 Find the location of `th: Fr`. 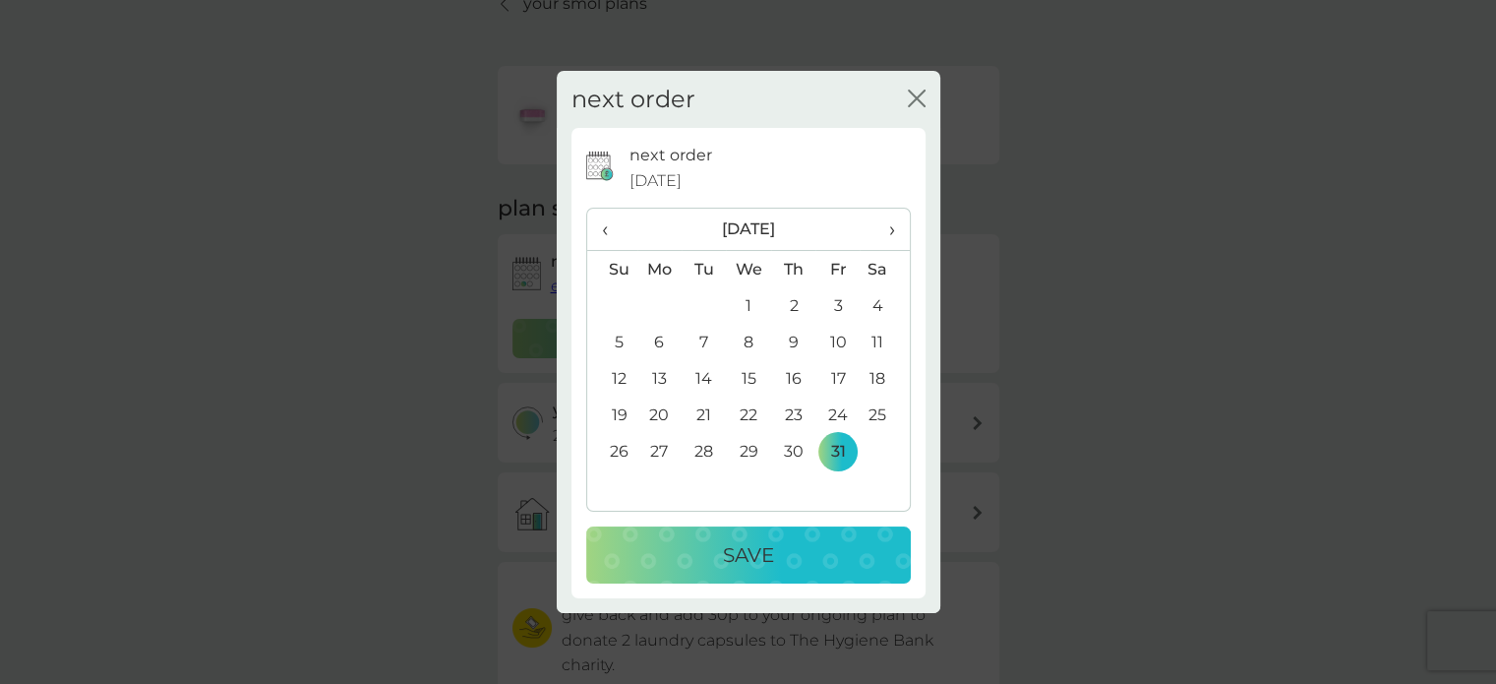

th: Fr is located at coordinates (837, 270).